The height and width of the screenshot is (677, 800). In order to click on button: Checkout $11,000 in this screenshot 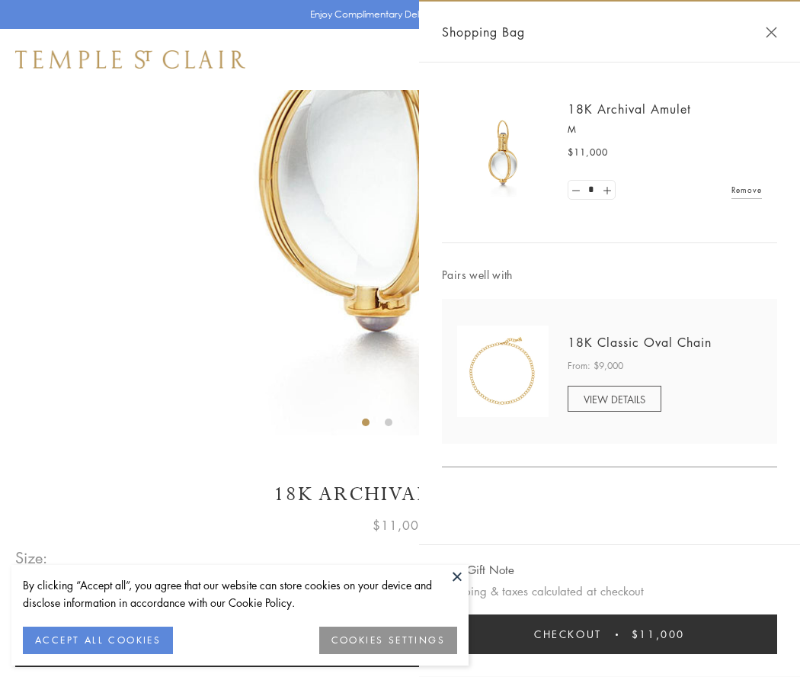, I will do `click(610, 634)`.